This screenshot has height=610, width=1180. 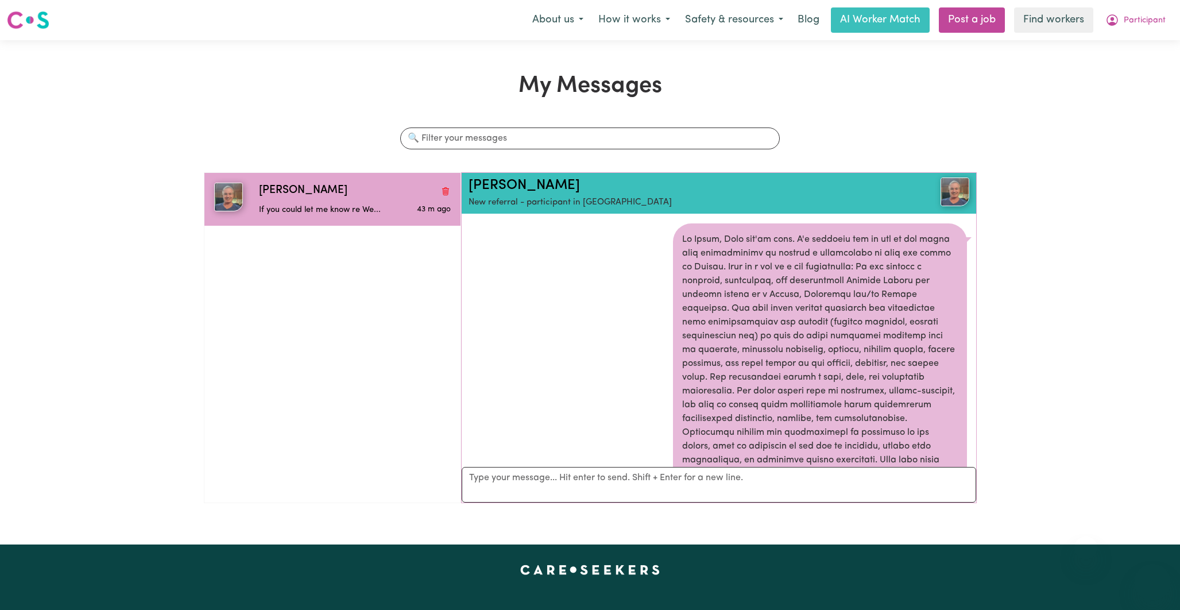 What do you see at coordinates (28, 20) in the screenshot?
I see `img: Careseekers logo` at bounding box center [28, 20].